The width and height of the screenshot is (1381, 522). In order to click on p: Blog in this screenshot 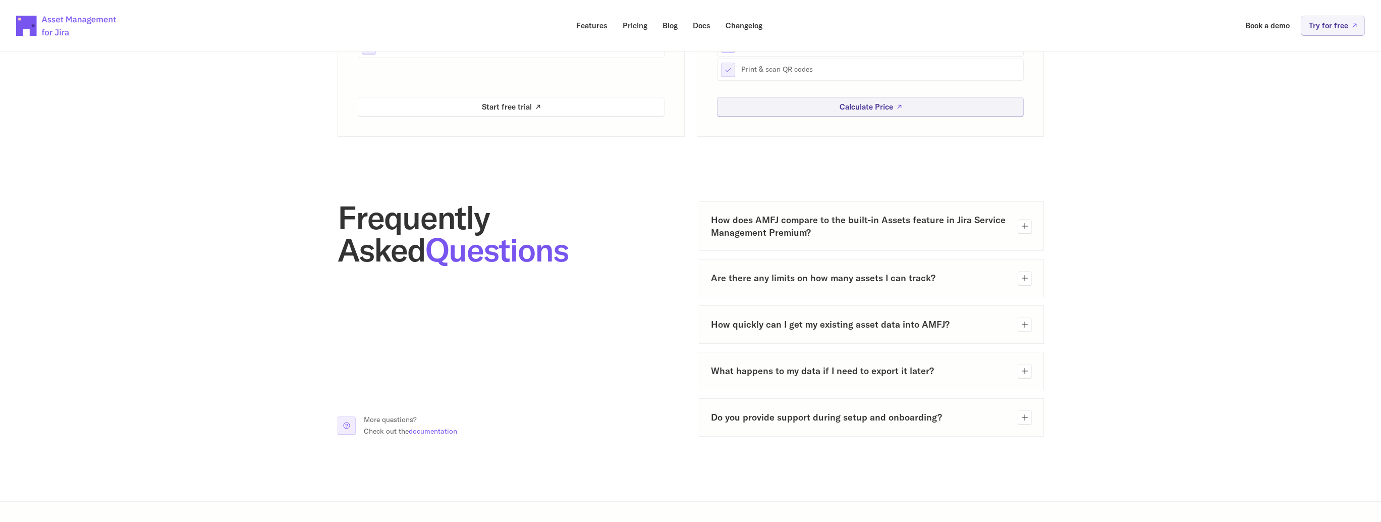, I will do `click(670, 25)`.